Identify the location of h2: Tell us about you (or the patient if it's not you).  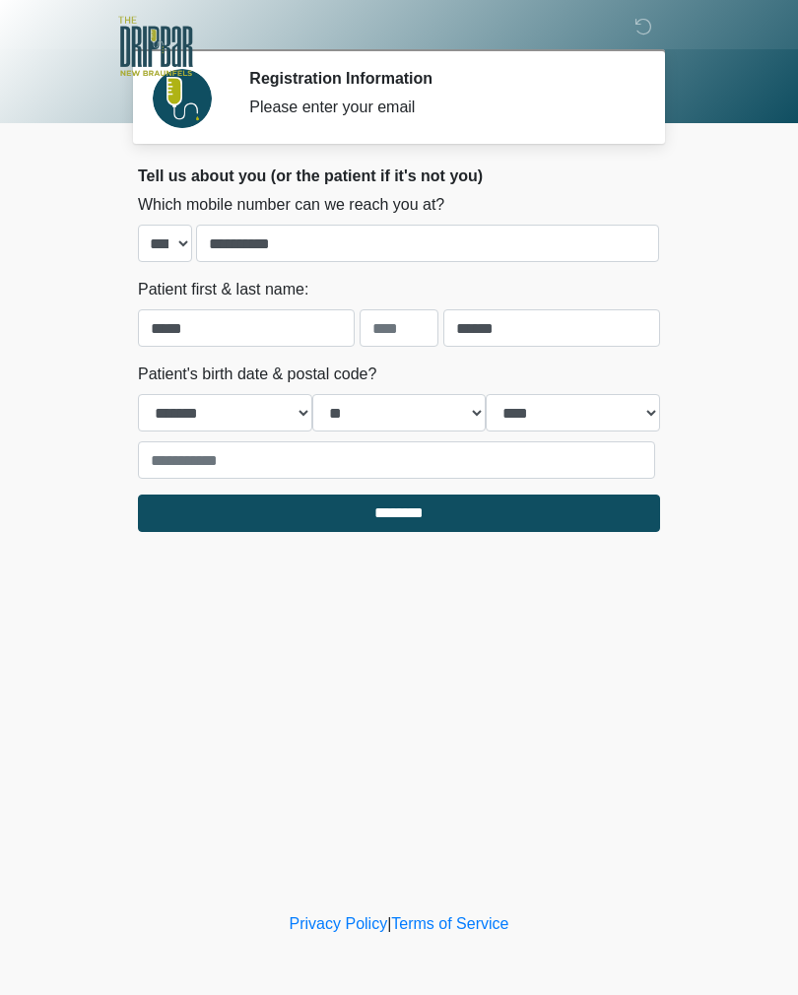
(399, 175).